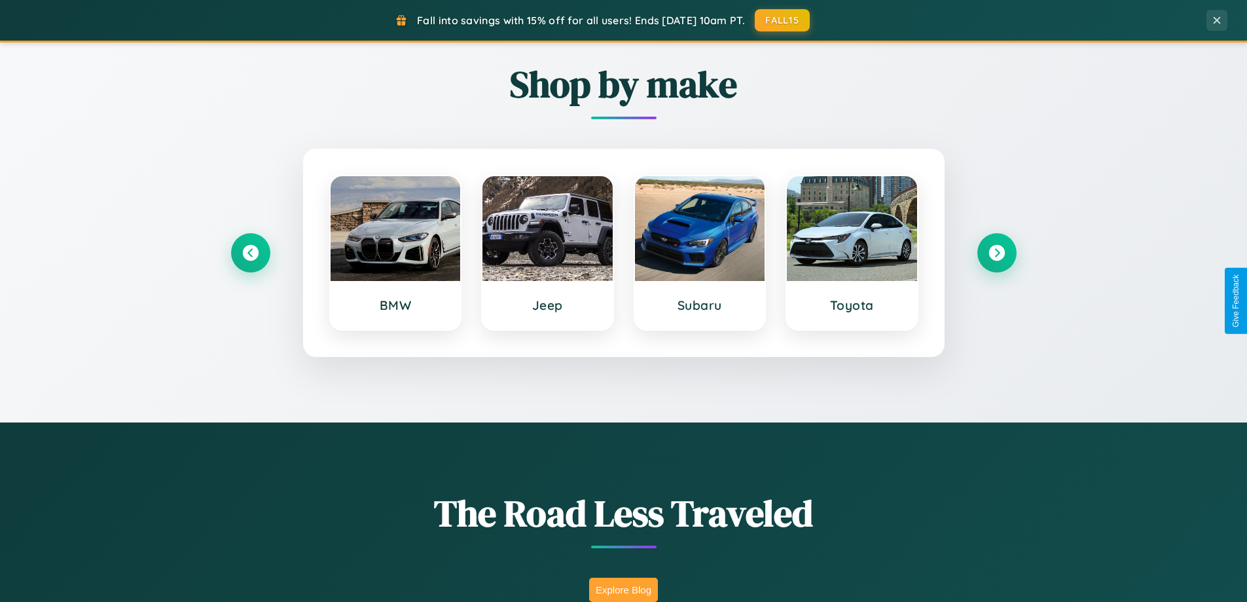 This screenshot has width=1247, height=602. I want to click on div: Give Feedback, so click(1236, 301).